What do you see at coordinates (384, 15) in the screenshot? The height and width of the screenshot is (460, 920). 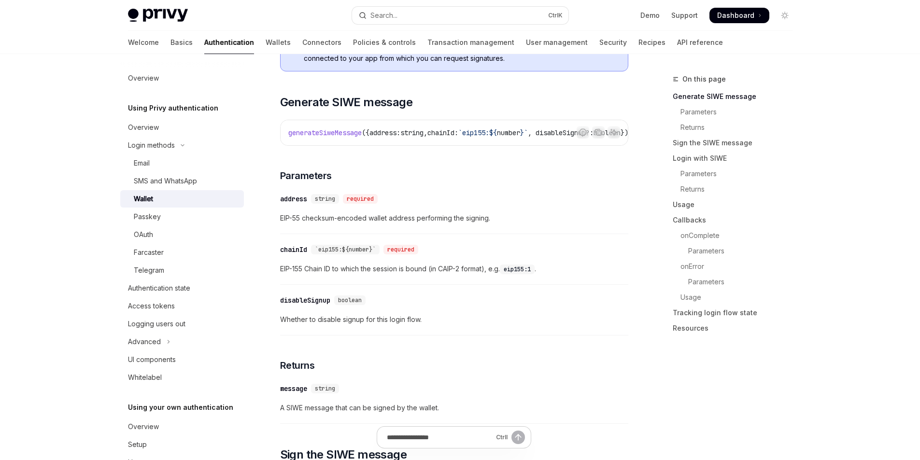 I see `div: Search...` at bounding box center [384, 15].